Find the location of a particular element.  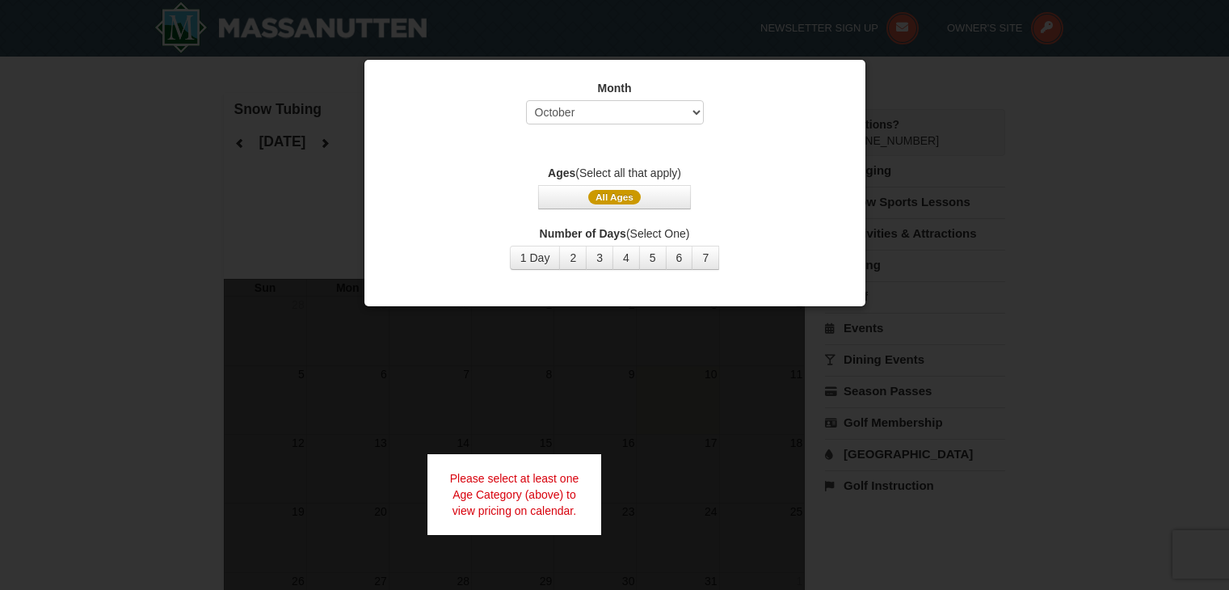

div: Please select at least one Age Category (above) to view pricing on calendar. is located at coordinates (515, 494).